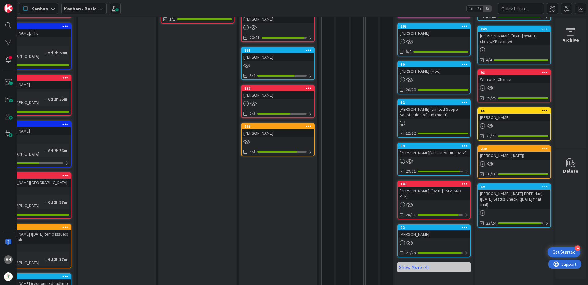 The width and height of the screenshot is (588, 285). Describe the element at coordinates (436, 64) in the screenshot. I see `div: 90` at that location.